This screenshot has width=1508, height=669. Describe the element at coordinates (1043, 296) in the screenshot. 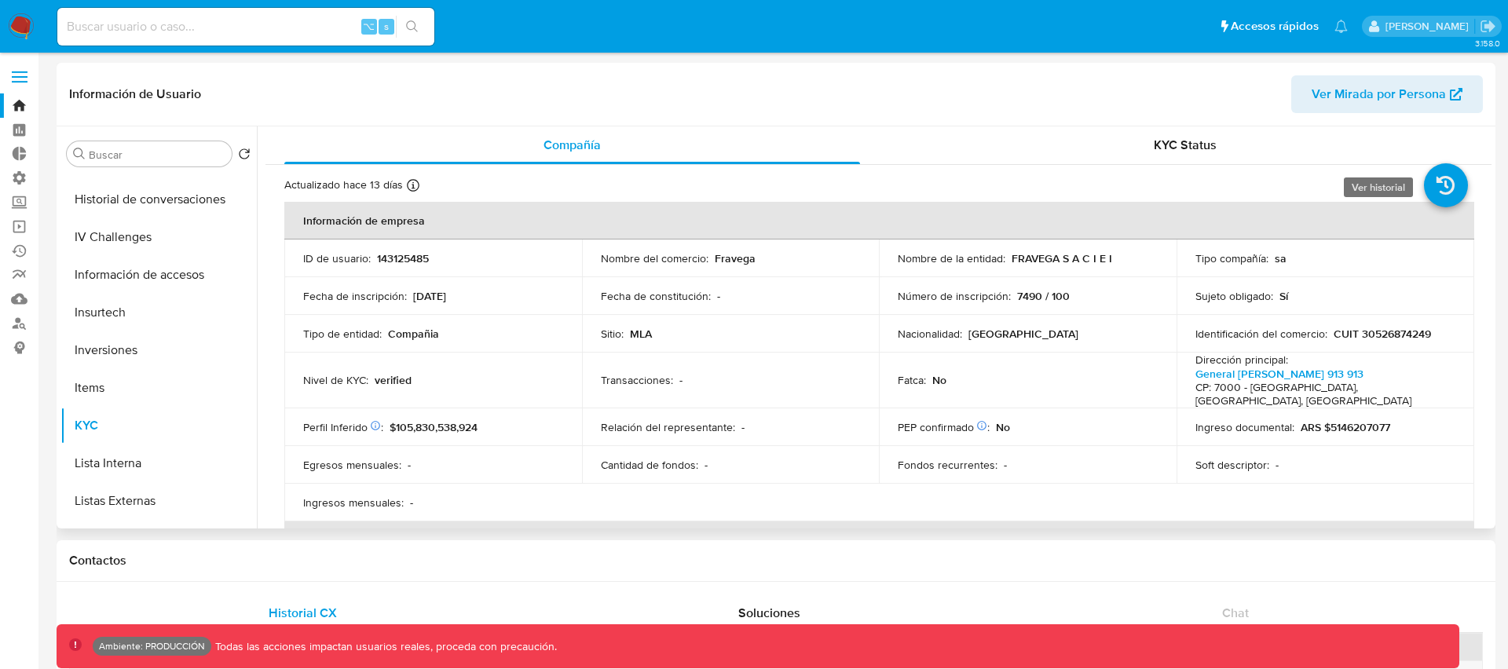

I see `p: 7490 / 100` at that location.